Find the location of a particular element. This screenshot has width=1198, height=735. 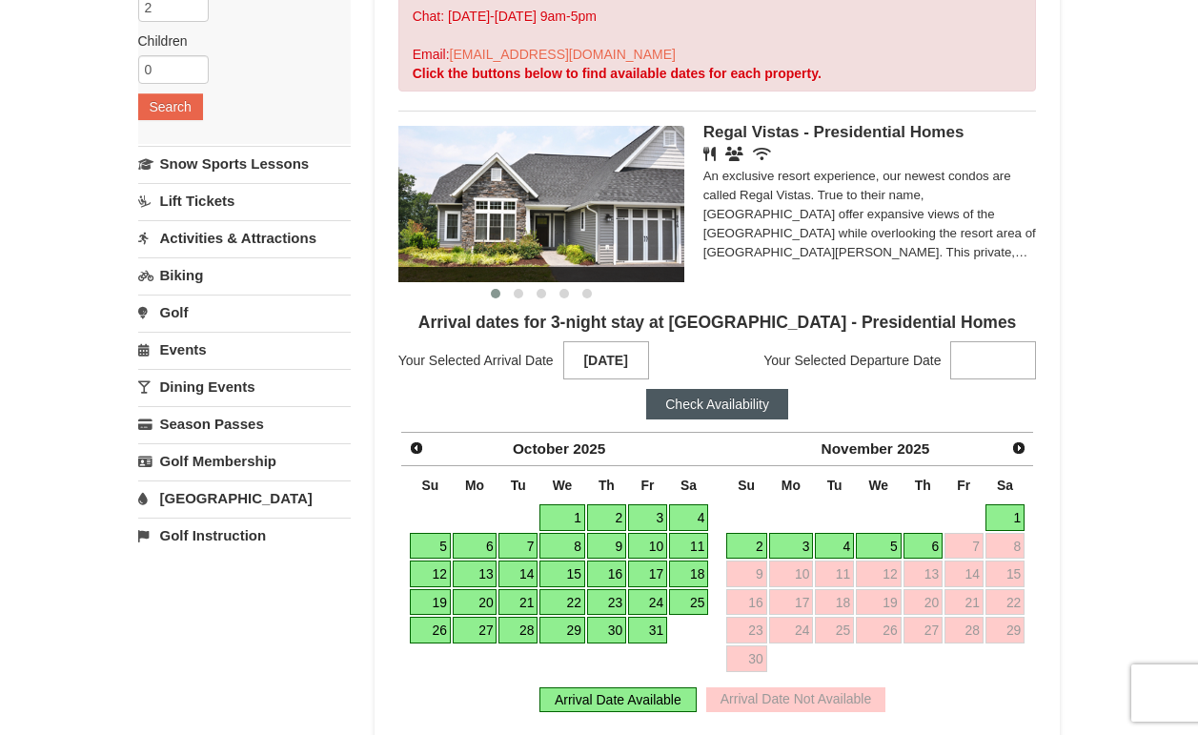

span: Your Selected Arrival Date is located at coordinates (476, 360).